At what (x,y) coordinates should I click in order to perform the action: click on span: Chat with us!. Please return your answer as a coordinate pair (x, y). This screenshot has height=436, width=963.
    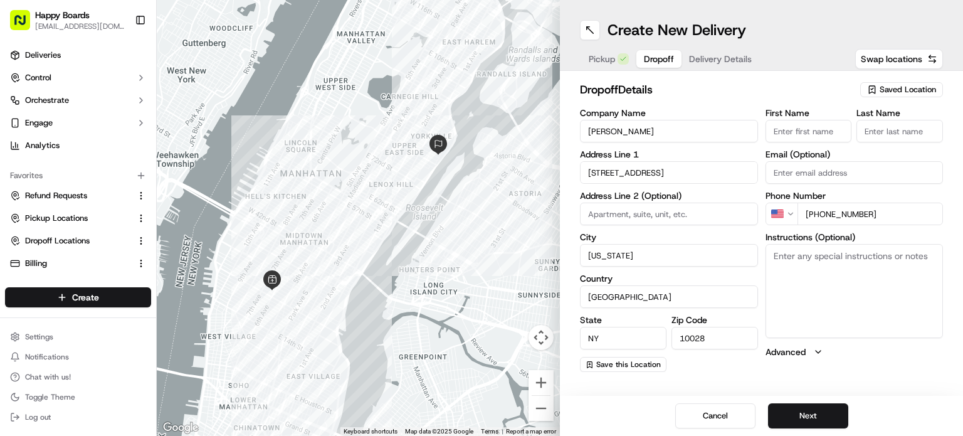
    Looking at the image, I should click on (48, 377).